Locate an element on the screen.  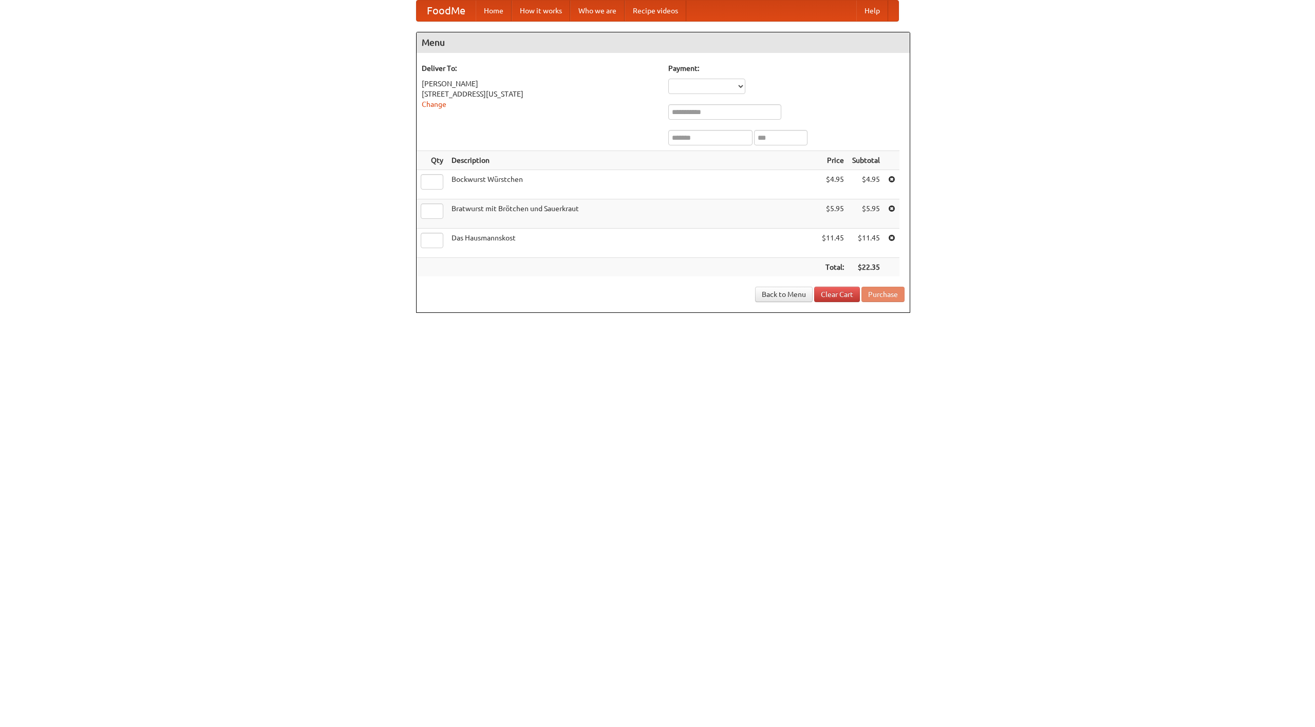
a: Change is located at coordinates (434, 104).